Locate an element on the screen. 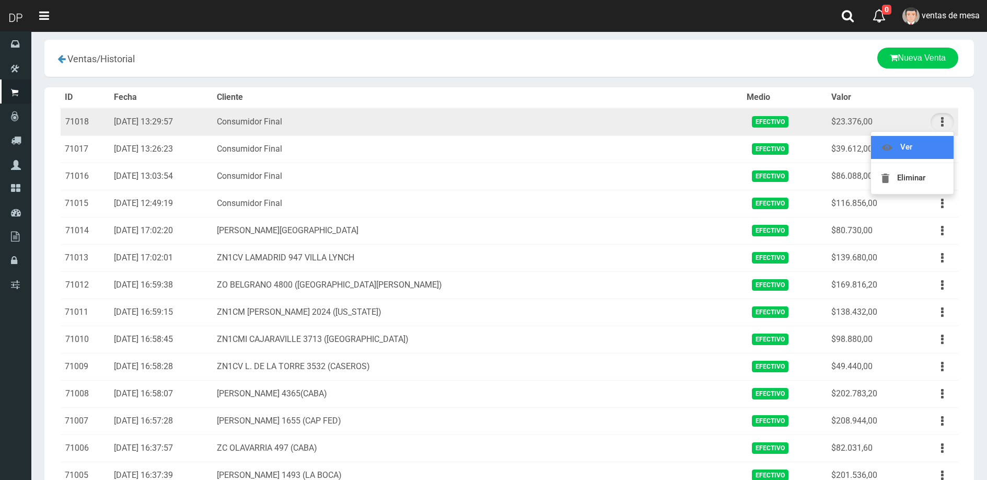  span: ventas de mesa is located at coordinates (951, 15).